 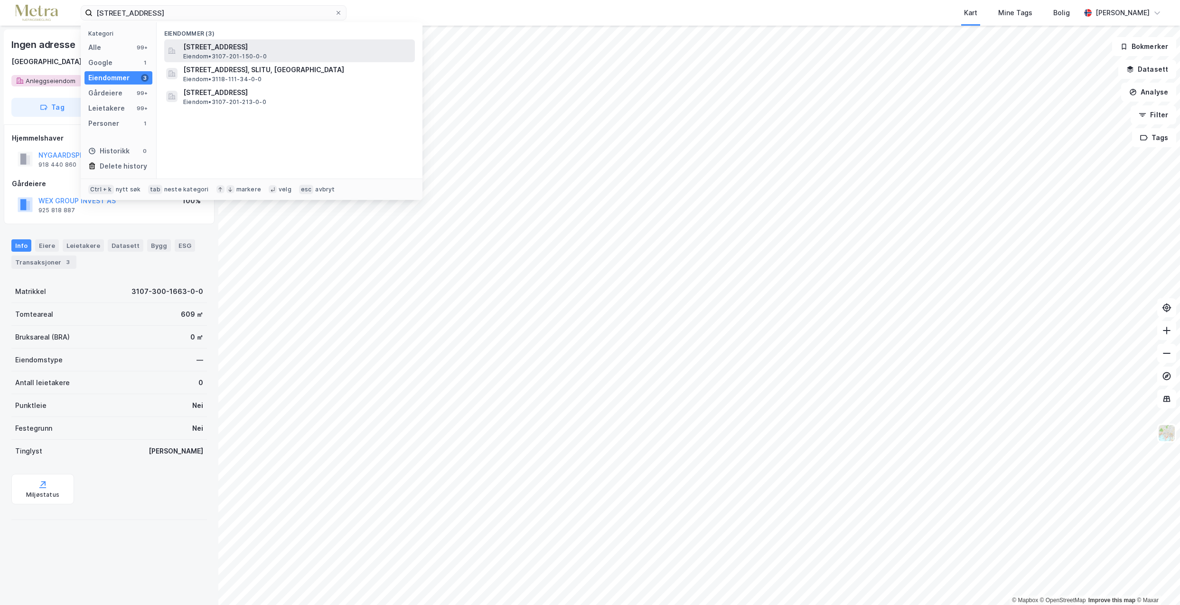 What do you see at coordinates (1025, 600) in the screenshot?
I see `a: Mapbox` at bounding box center [1025, 600].